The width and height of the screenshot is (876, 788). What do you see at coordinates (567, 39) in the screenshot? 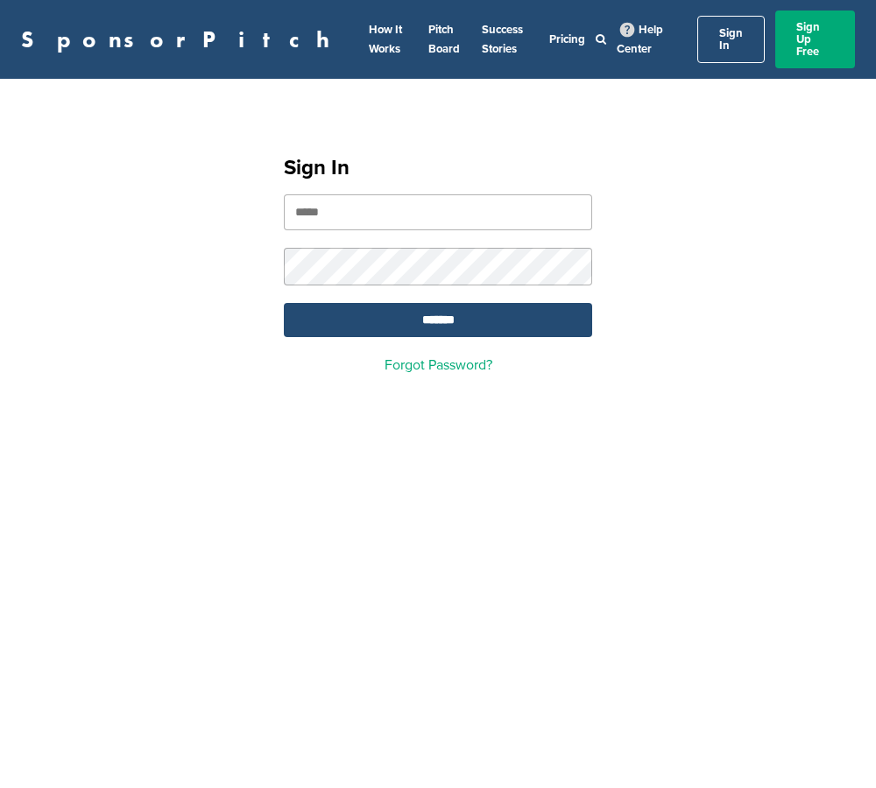
I see `a: Pricing` at bounding box center [567, 39].